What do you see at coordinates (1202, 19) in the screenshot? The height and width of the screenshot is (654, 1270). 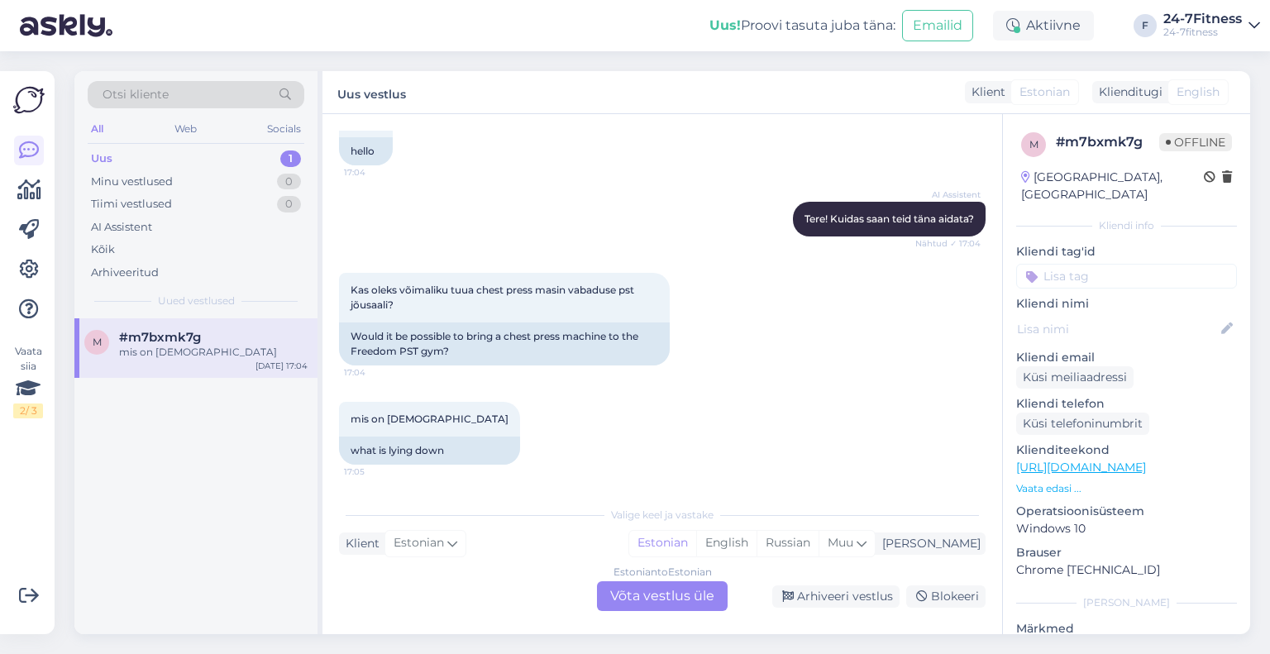 I see `div: 24-7Fitness` at bounding box center [1202, 19].